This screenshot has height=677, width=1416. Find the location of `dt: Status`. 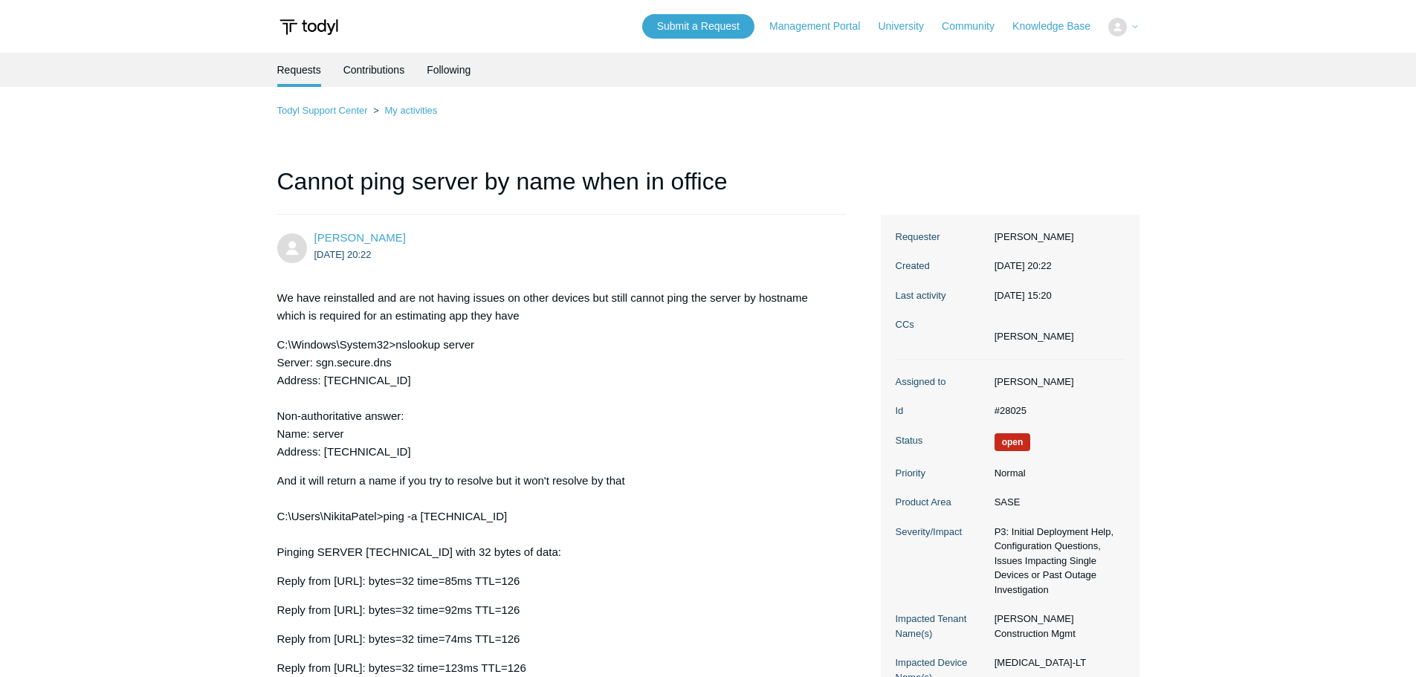

dt: Status is located at coordinates (941, 441).